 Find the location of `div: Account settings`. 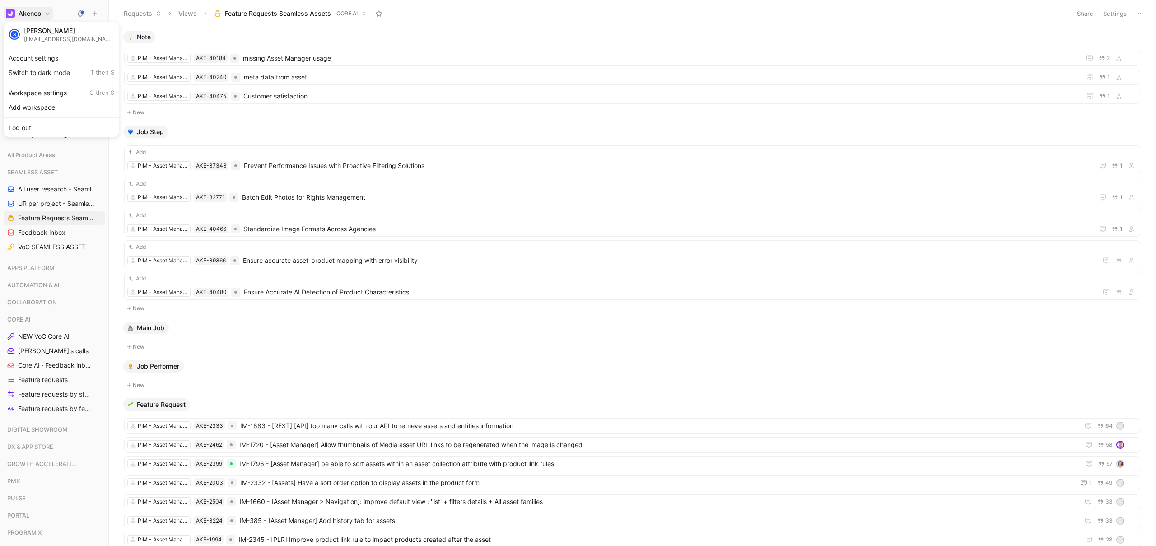

div: Account settings is located at coordinates (61, 58).